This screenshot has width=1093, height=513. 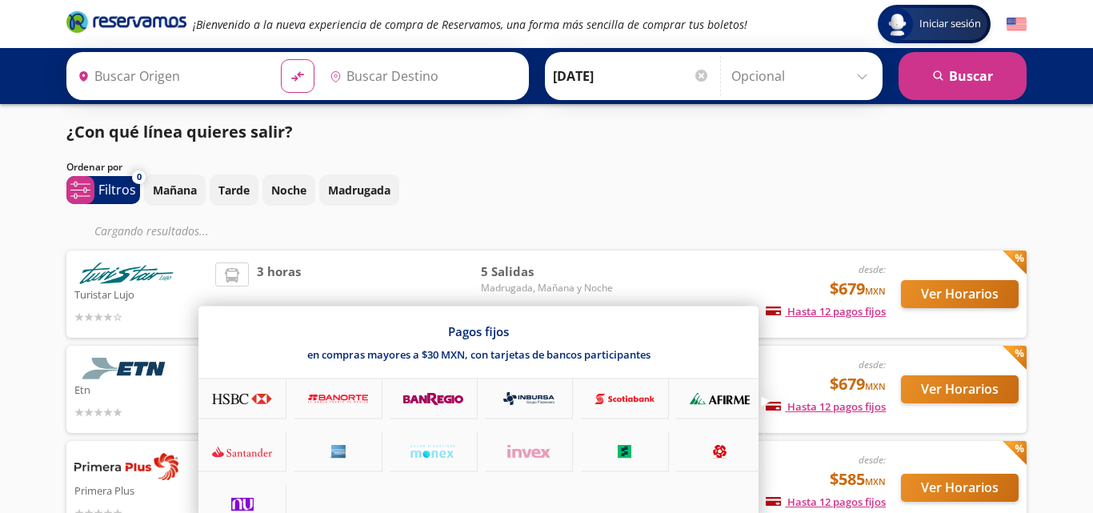 I want to click on input: Opcional, so click(x=803, y=76).